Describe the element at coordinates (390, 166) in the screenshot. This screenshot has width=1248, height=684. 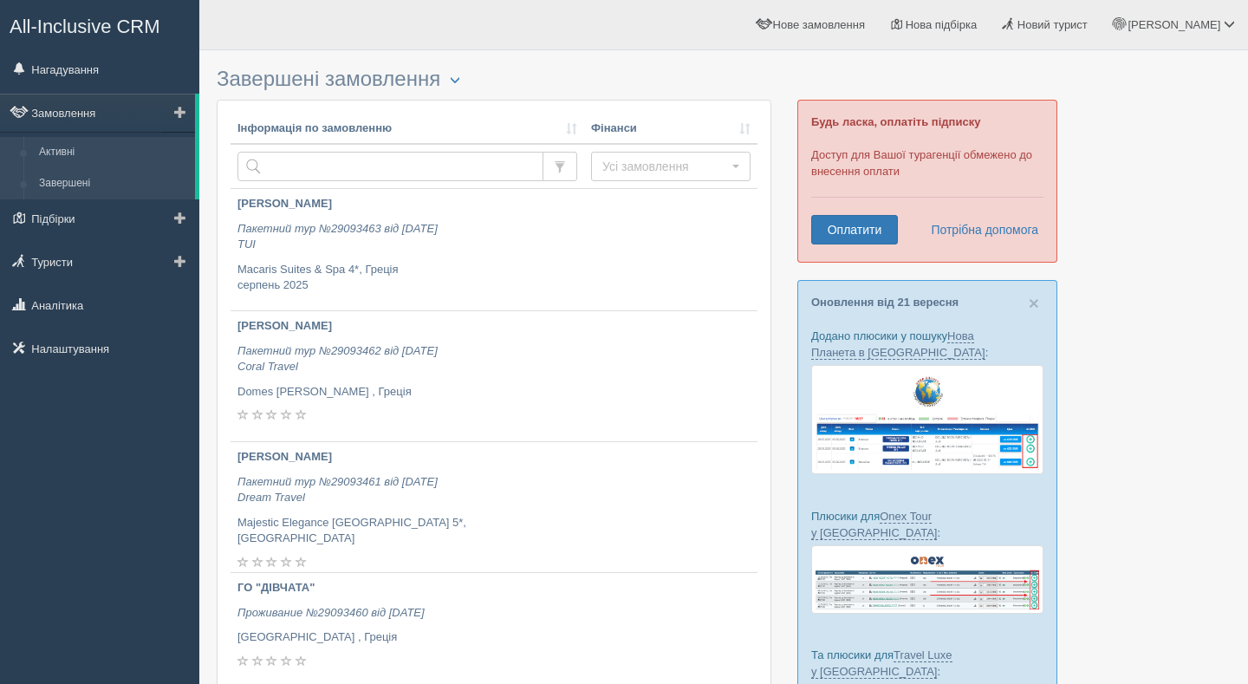
I see `input: Пошук за номером замовлення, ПІБ або паспортом туриста` at that location.